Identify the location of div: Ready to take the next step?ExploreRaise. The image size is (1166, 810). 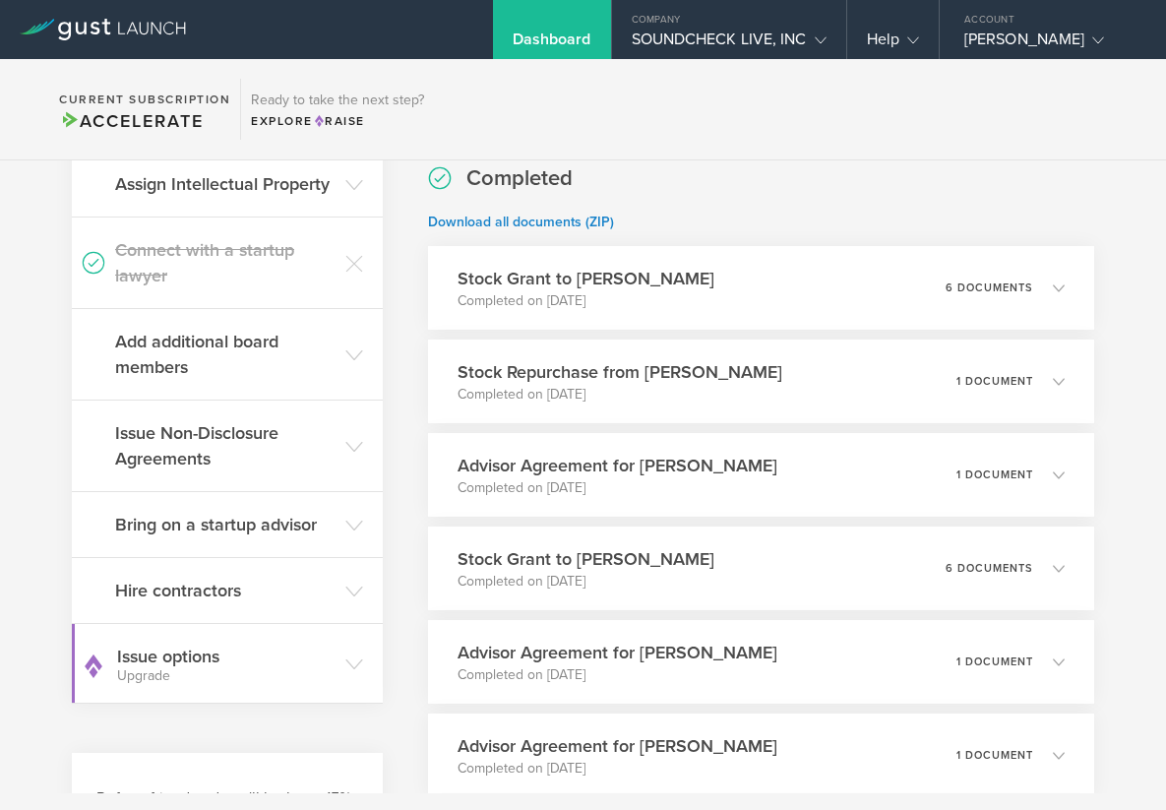
(336, 109).